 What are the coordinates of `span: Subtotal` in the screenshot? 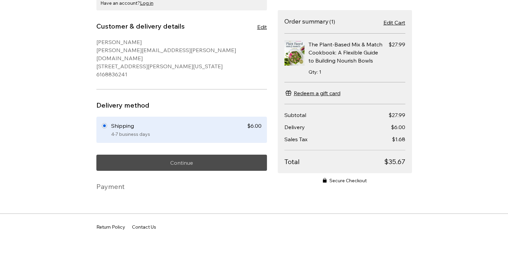 It's located at (295, 115).